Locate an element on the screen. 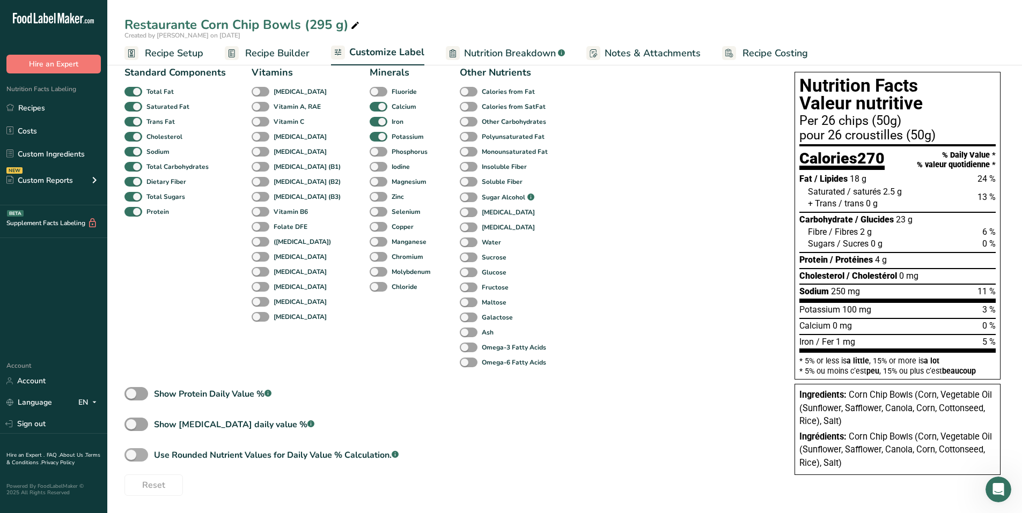 This screenshot has height=513, width=1022. span: 270 is located at coordinates (871, 158).